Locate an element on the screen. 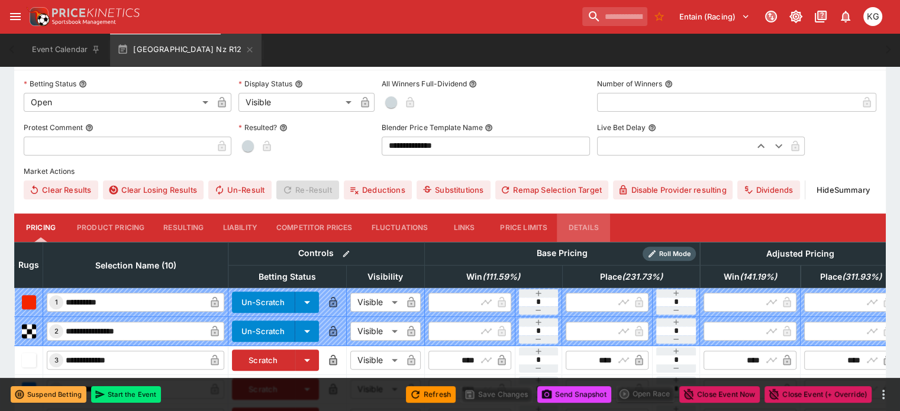 This screenshot has height=411, width=900. button: Un-Result is located at coordinates (240, 190).